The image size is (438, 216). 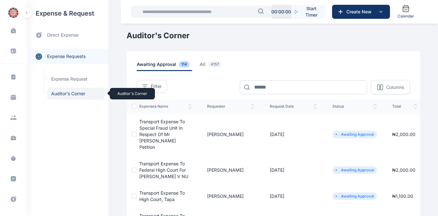 What do you see at coordinates (403, 196) in the screenshot?
I see `span: ₦ 1,100.00` at bounding box center [403, 196].